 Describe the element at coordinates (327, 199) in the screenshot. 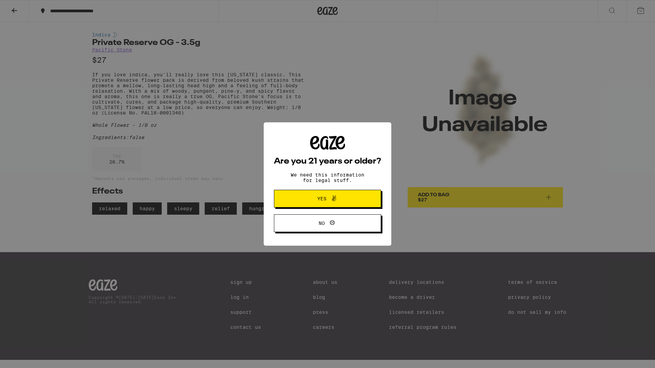

I see `button: Yes` at that location.